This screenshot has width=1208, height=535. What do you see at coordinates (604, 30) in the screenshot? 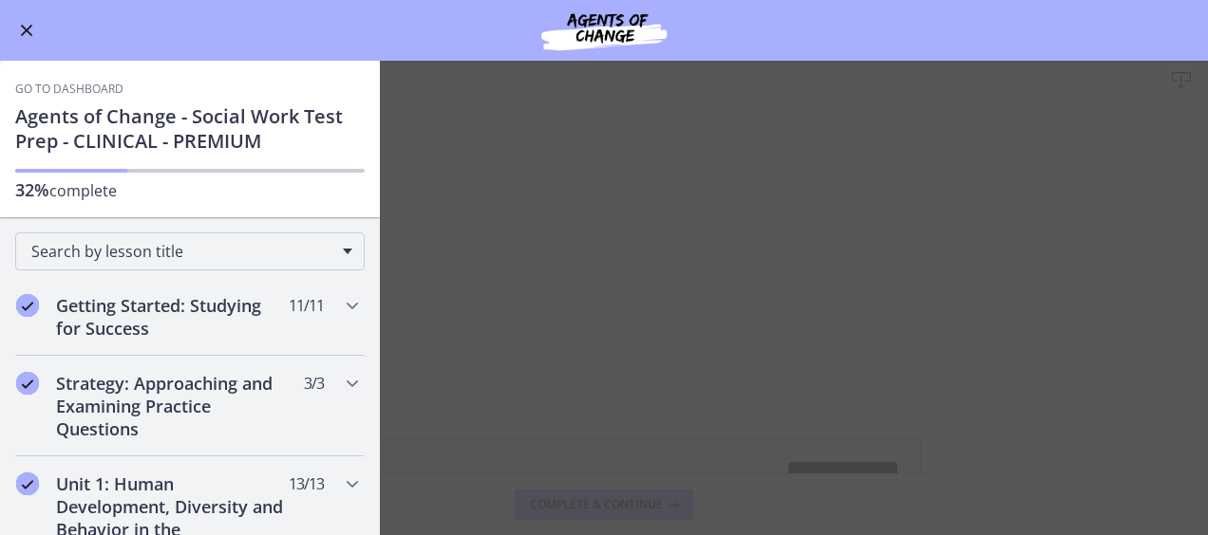
I see `img: Agents of Change` at bounding box center [604, 30].